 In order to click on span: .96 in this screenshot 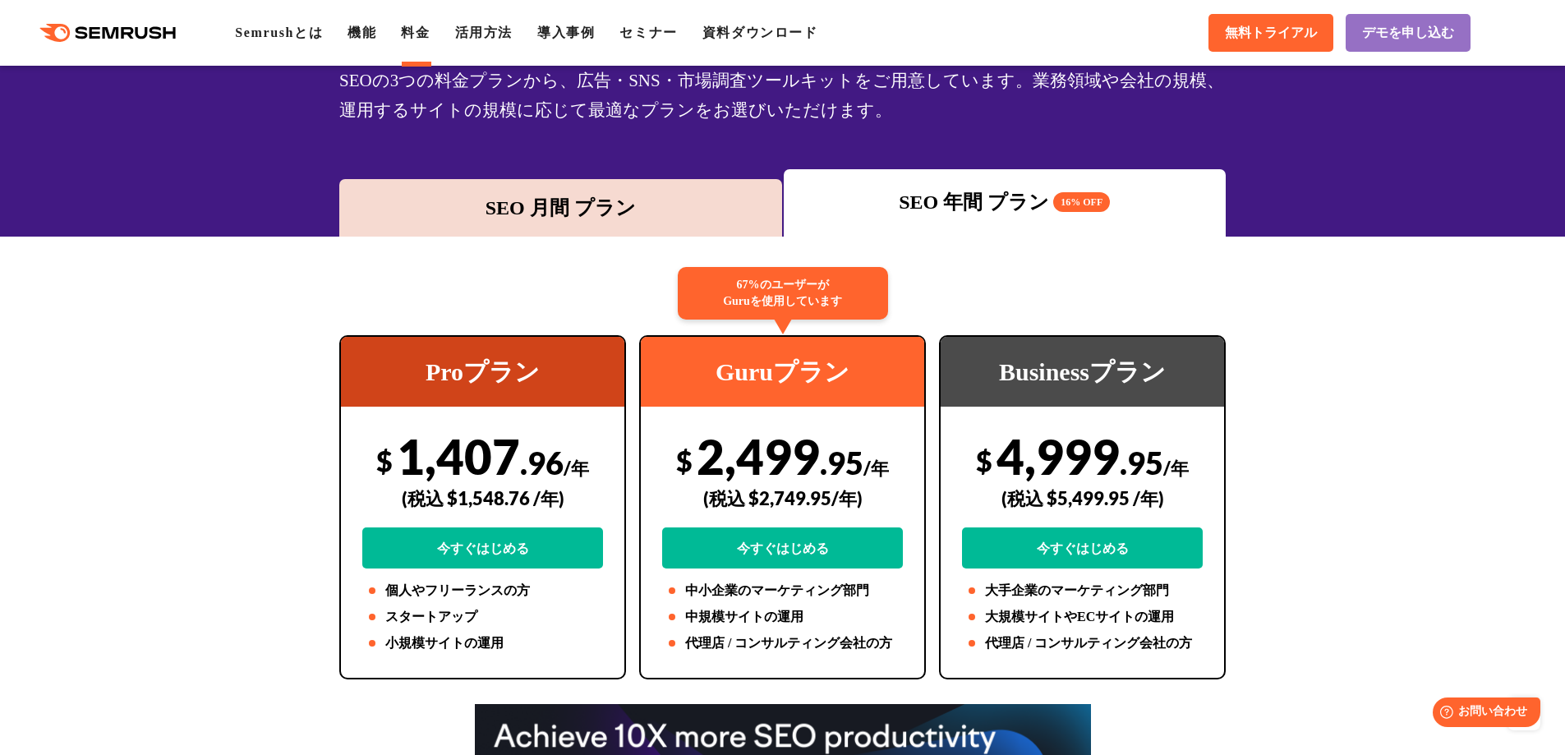, I will do `click(541, 462)`.